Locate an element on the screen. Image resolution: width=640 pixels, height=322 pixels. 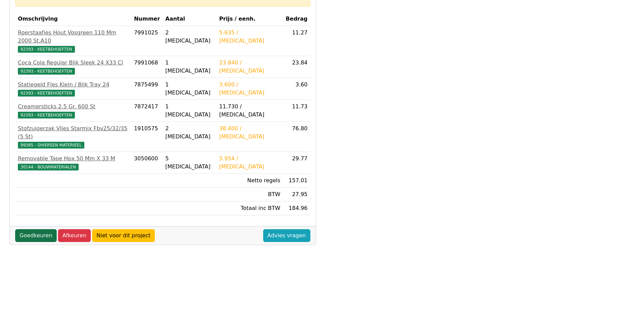
a: Stofzuigerzak Vlies Starmix Fbv25/32/35 (5 St)99385 - DIVERSEN MATERIEEL is located at coordinates (73, 137).